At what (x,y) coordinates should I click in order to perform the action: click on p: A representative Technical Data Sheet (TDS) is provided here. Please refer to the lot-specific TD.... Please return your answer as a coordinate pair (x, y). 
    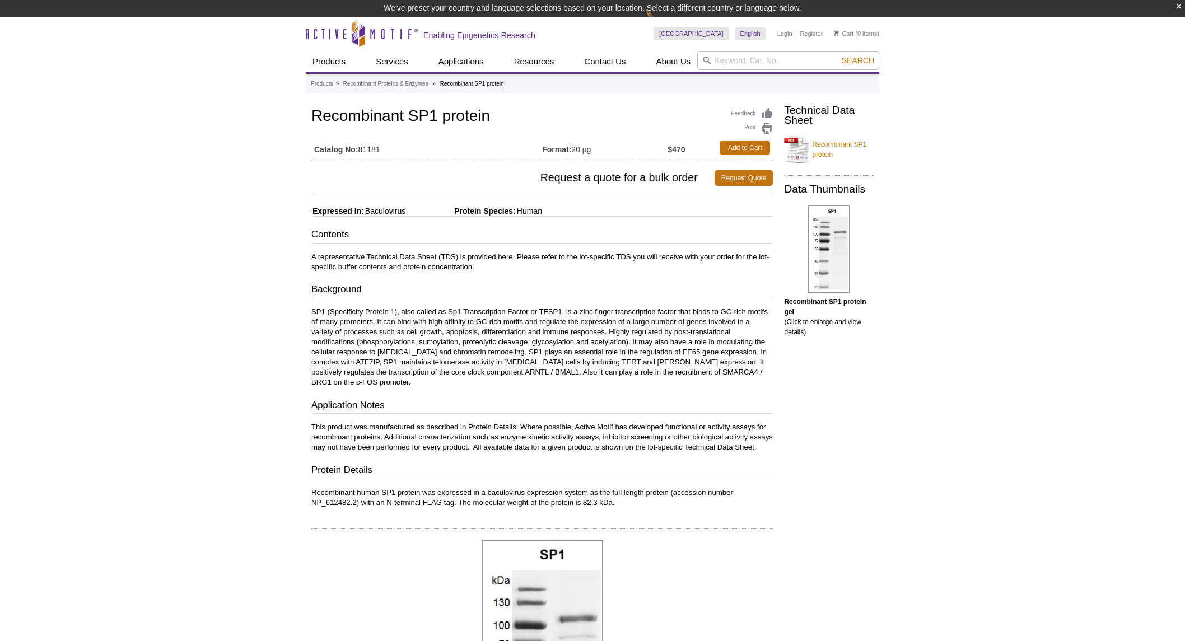
    Looking at the image, I should click on (542, 262).